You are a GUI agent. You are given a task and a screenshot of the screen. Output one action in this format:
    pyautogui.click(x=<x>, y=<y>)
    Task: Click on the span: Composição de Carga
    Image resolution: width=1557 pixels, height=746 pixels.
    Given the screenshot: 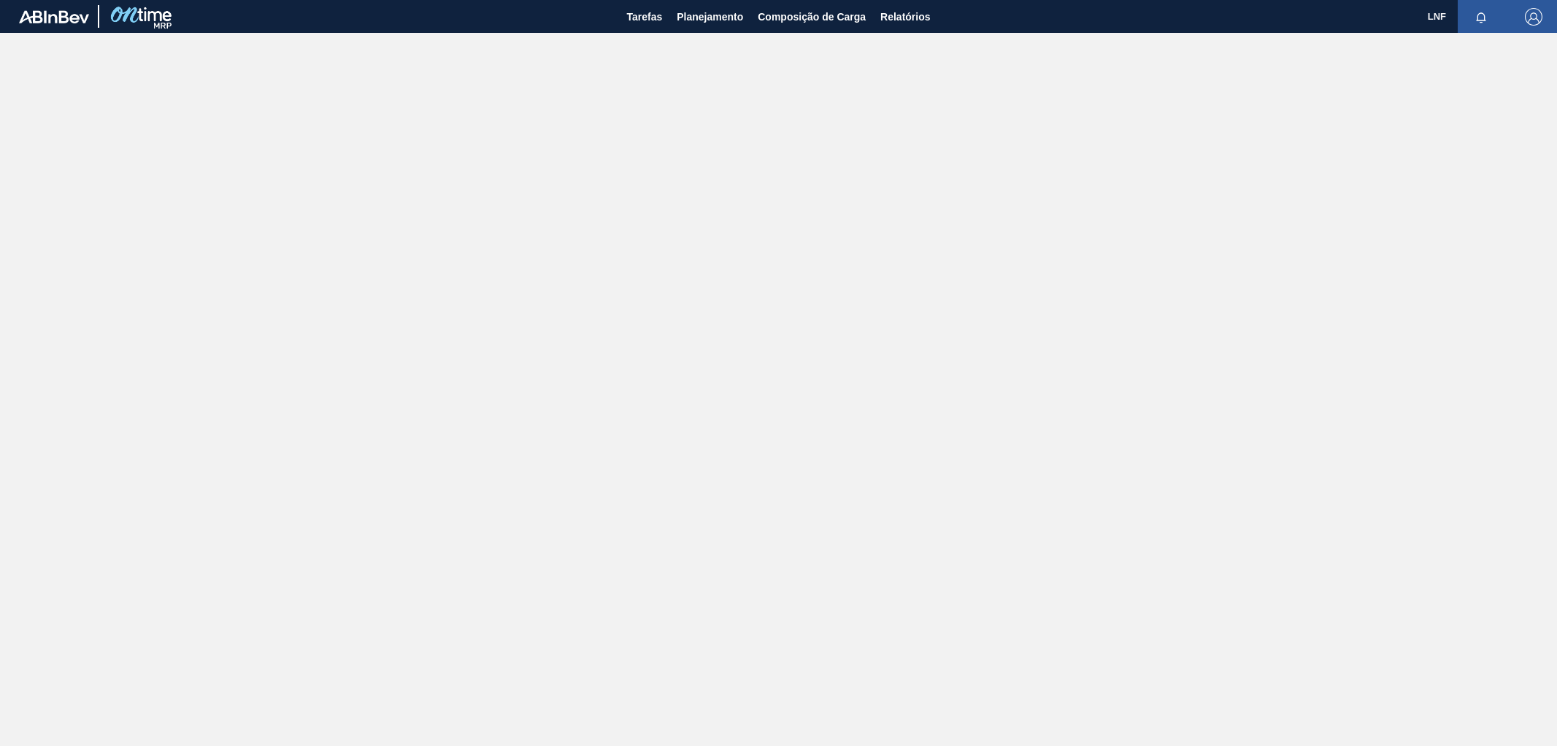 What is the action you would take?
    pyautogui.click(x=812, y=17)
    